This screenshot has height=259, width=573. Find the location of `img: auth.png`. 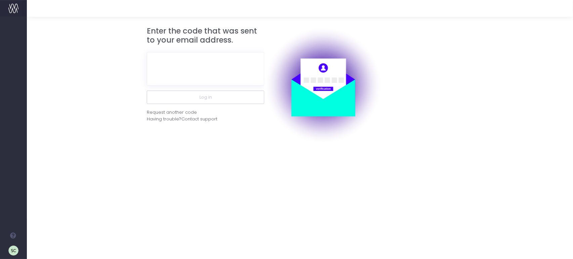

img: auth.png is located at coordinates (323, 85).